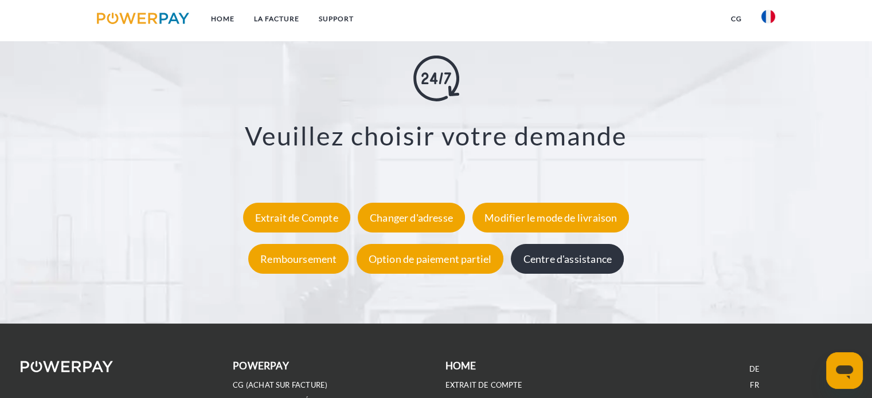 Image resolution: width=872 pixels, height=398 pixels. I want to click on a: DE, so click(754, 369).